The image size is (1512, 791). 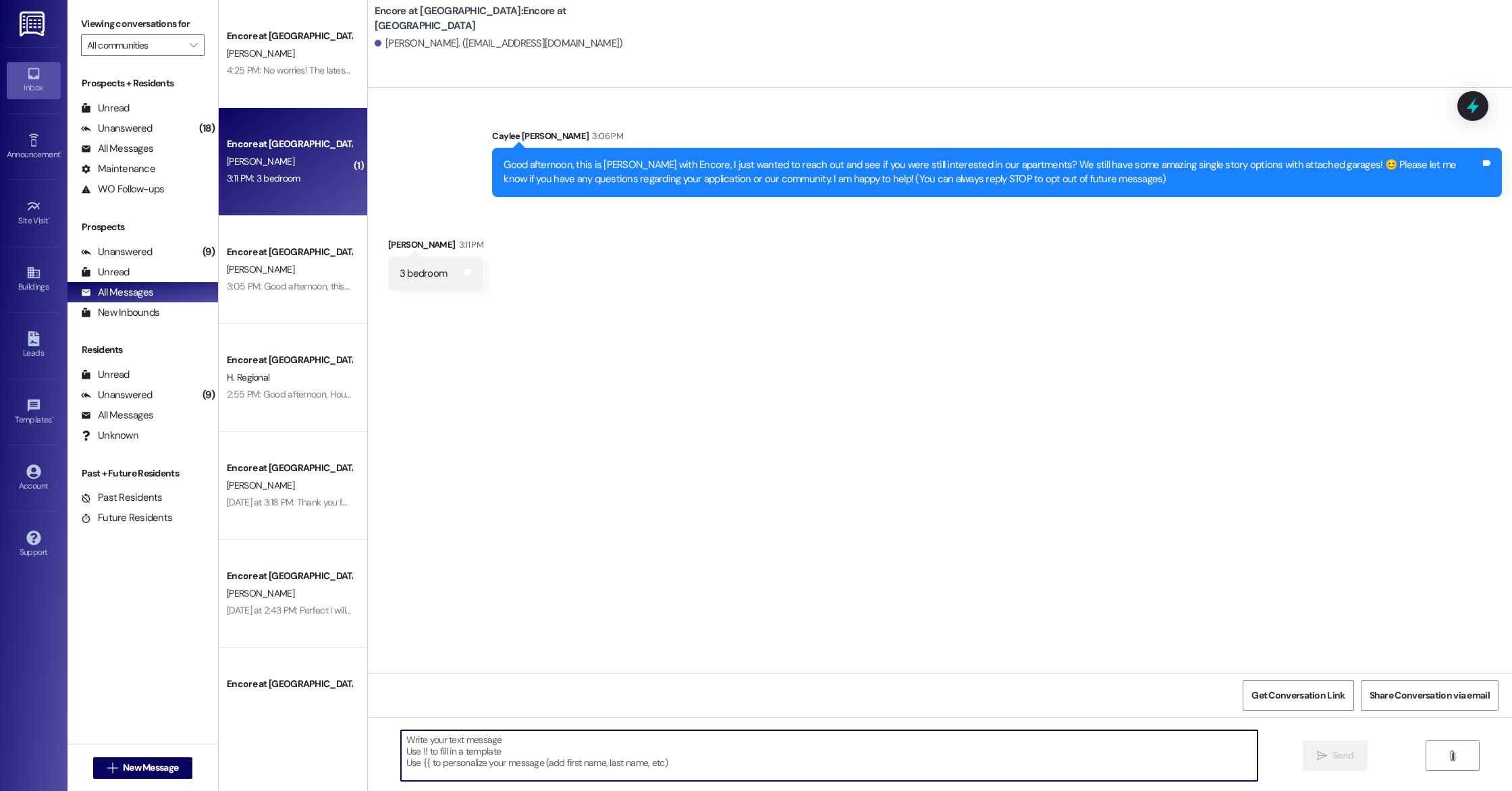 What do you see at coordinates (143, 227) in the screenshot?
I see `div: Prospects` at bounding box center [143, 227].